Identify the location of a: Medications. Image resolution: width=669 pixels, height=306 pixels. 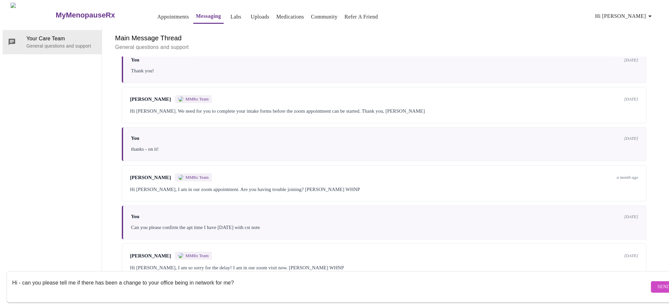
(290, 17).